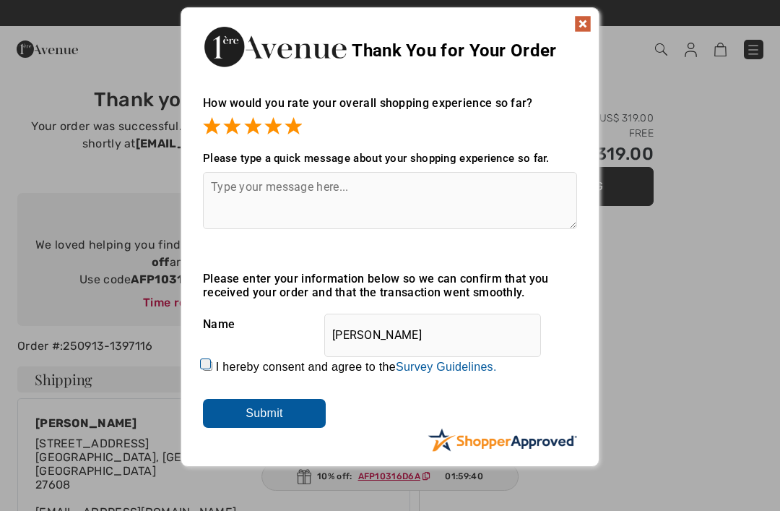 The height and width of the screenshot is (511, 780). Describe the element at coordinates (446, 366) in the screenshot. I see `a: Survey Guidelines.` at that location.